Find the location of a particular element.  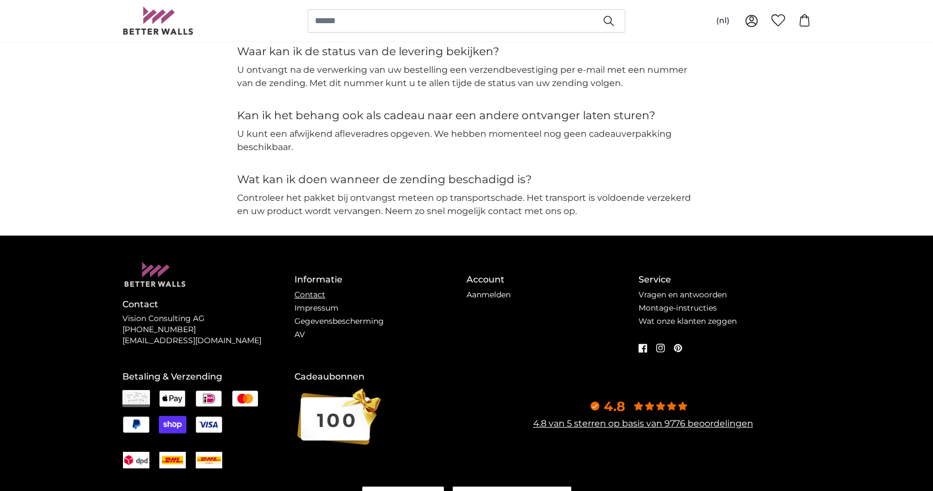

a: Gegevensbescherming is located at coordinates (339, 321).